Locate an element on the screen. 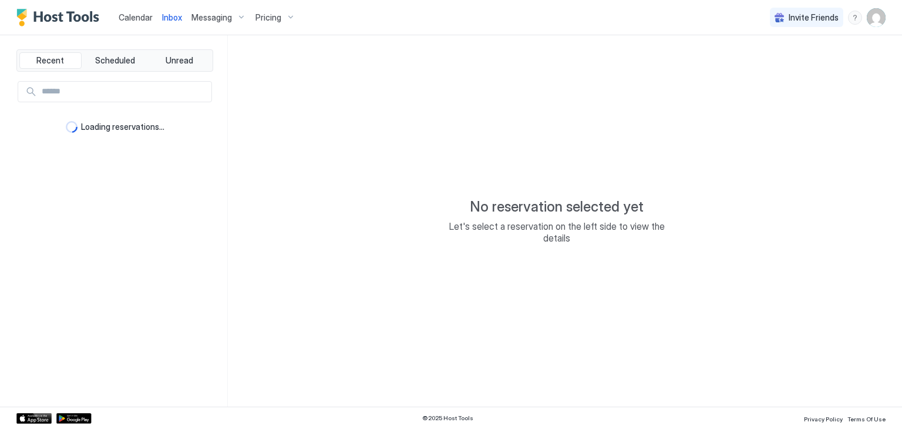 Image resolution: width=902 pixels, height=429 pixels. div: loading is located at coordinates (72, 127).